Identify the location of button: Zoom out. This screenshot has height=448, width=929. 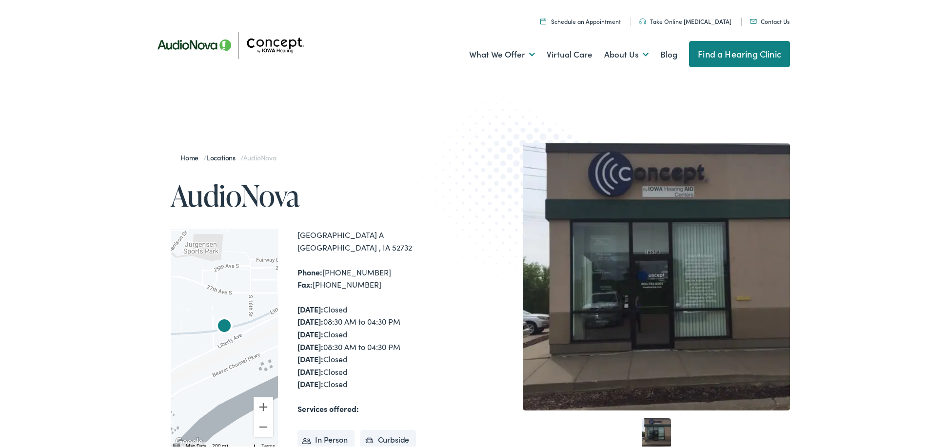
(263, 425).